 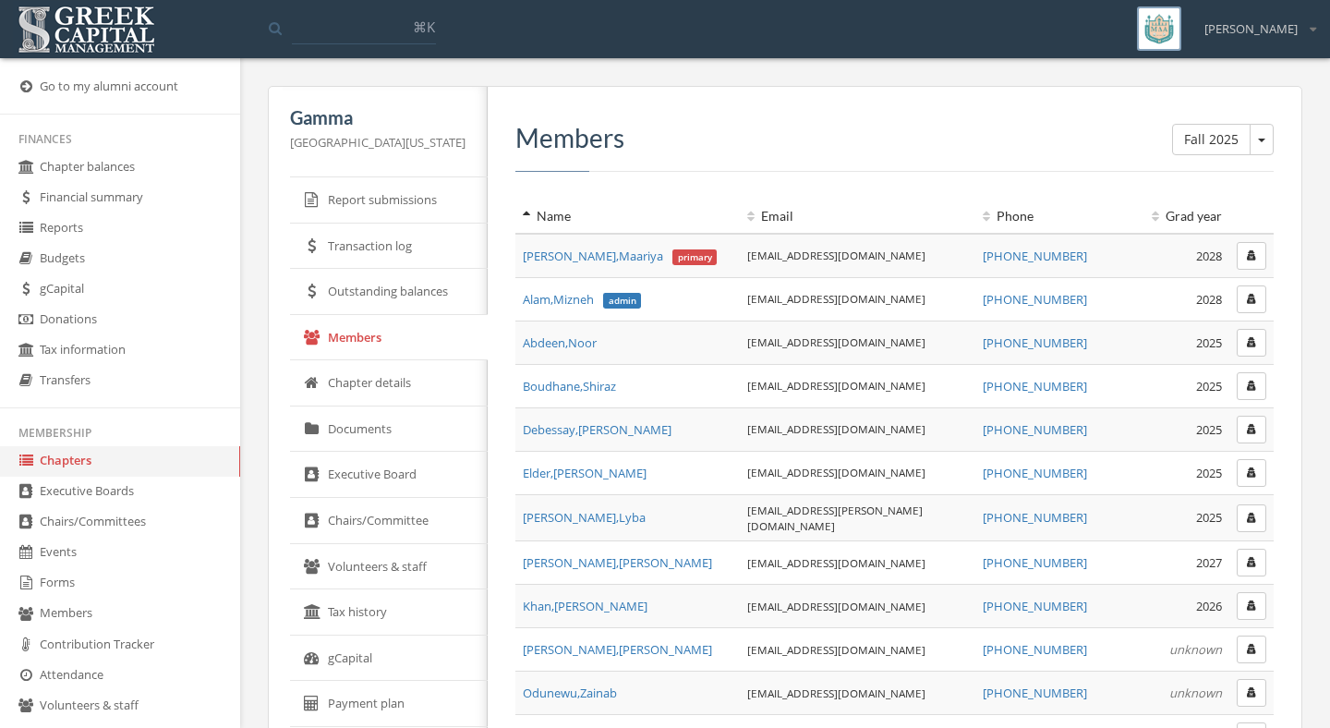 What do you see at coordinates (389, 429) in the screenshot?
I see `a: Documents` at bounding box center [389, 429].